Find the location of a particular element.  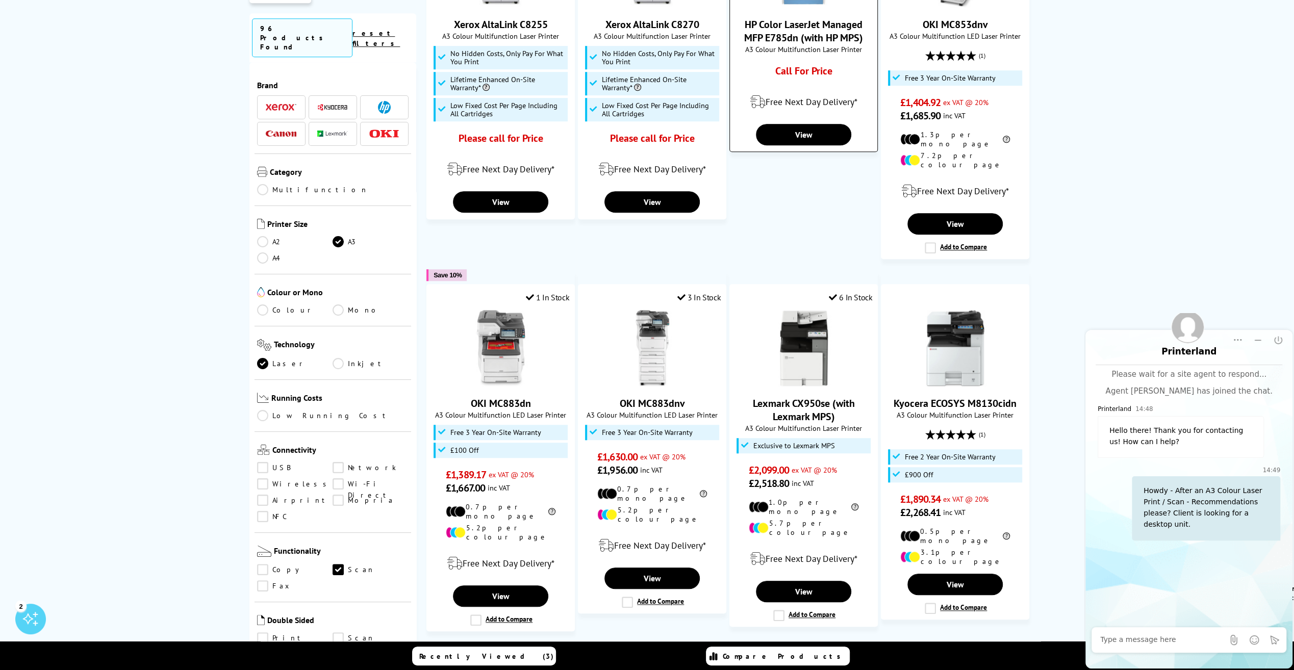

span: Recently Viewed (3) is located at coordinates (486, 656).